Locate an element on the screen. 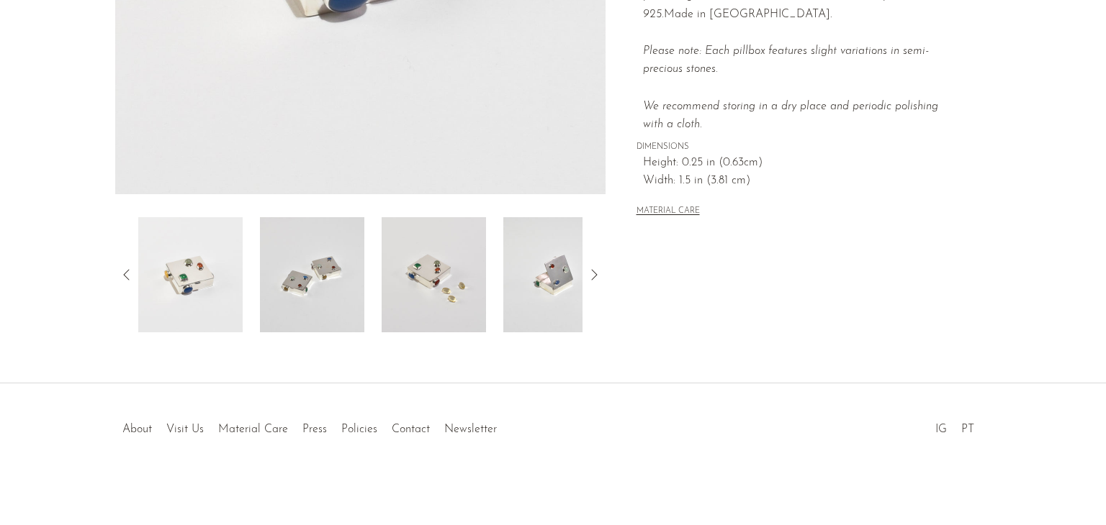 Image resolution: width=1106 pixels, height=525 pixels. a: IG is located at coordinates (941, 430).